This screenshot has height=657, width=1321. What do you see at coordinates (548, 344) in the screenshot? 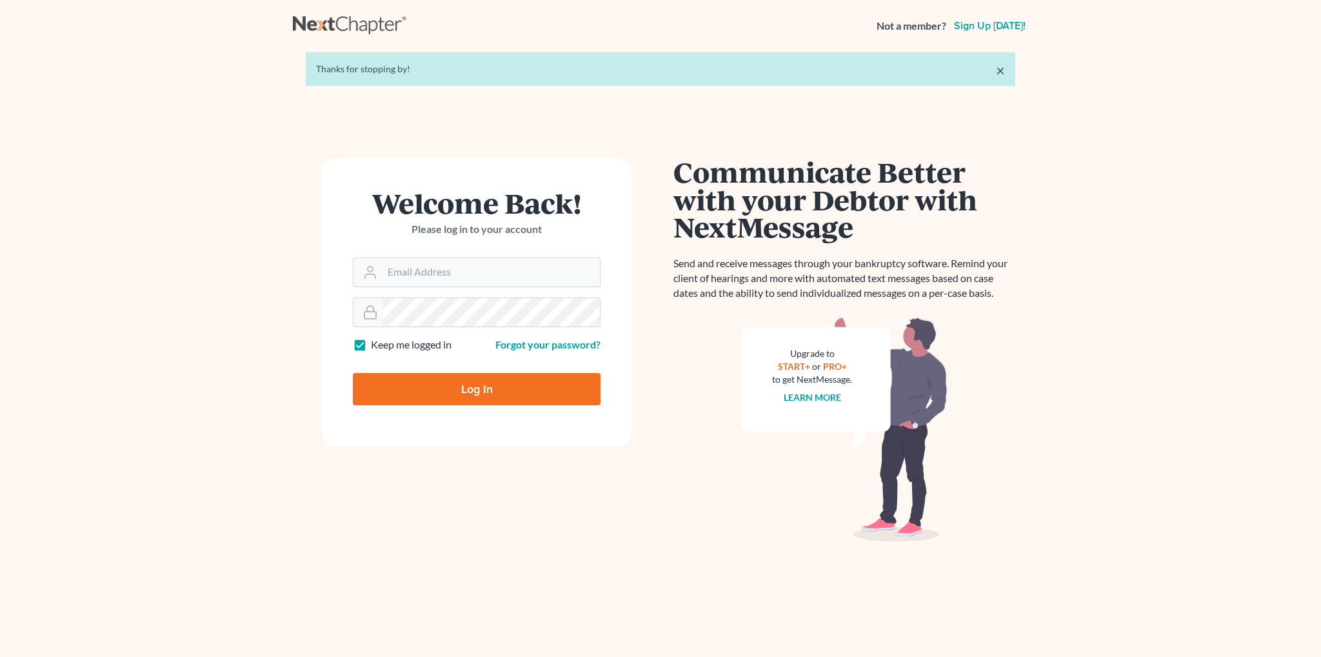
I see `a: Forgot your password?` at bounding box center [548, 344].